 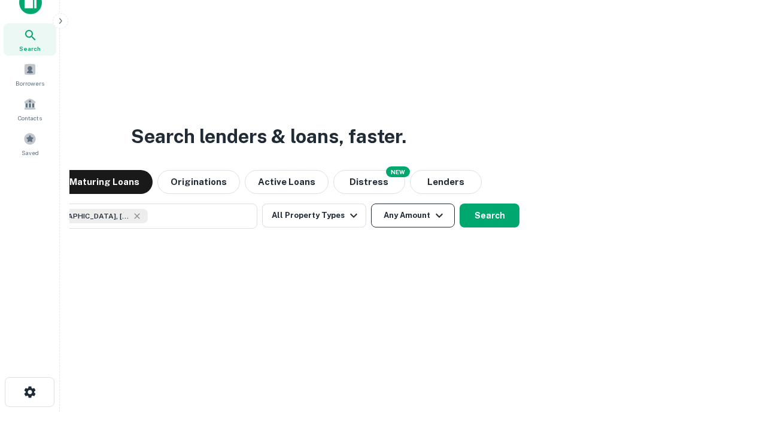 I want to click on span: Contacts, so click(x=30, y=118).